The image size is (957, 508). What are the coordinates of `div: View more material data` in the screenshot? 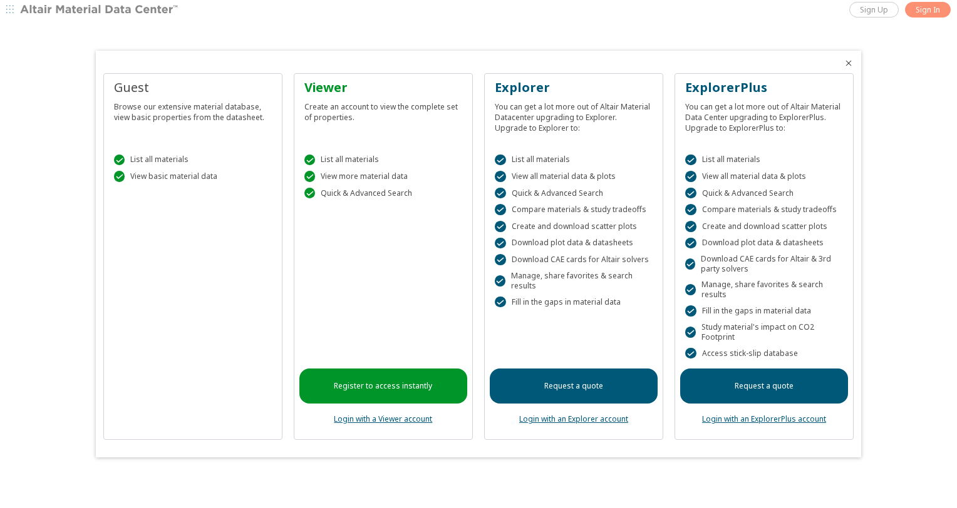 It's located at (383, 177).